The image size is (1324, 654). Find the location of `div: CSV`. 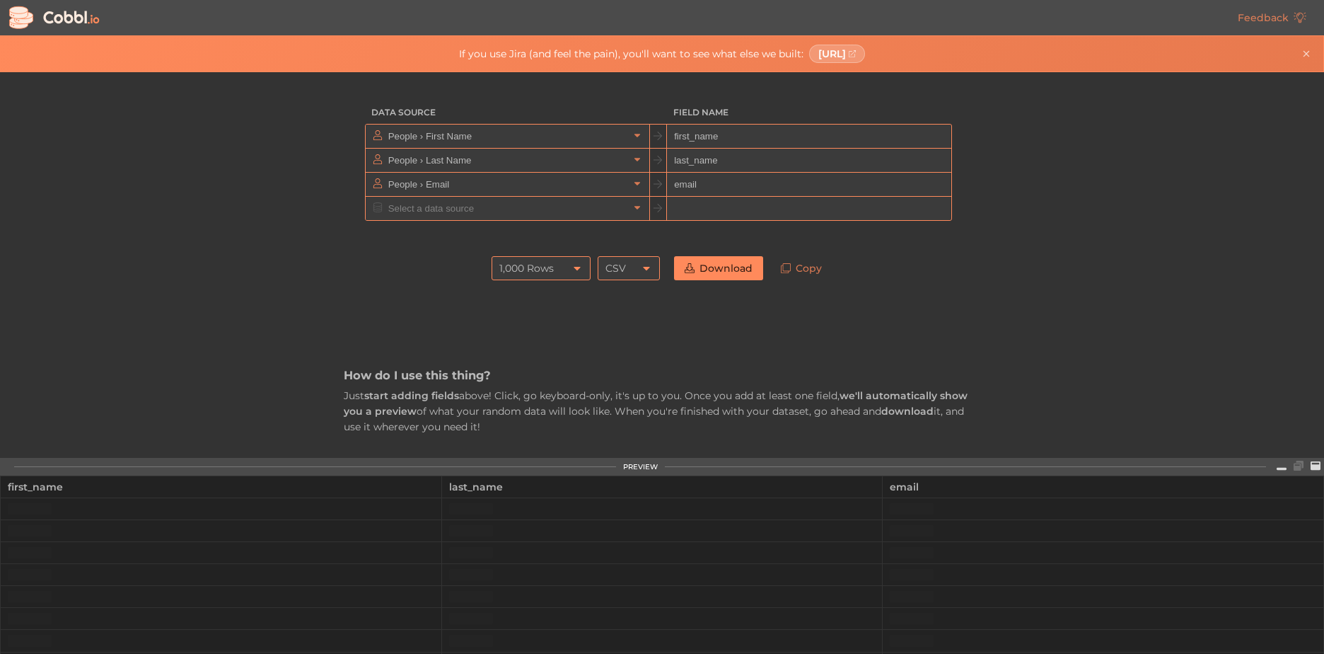

div: CSV is located at coordinates (615, 268).